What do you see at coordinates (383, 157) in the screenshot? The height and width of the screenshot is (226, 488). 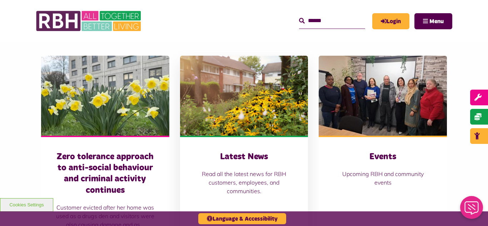 I see `h3: Events` at bounding box center [383, 157].